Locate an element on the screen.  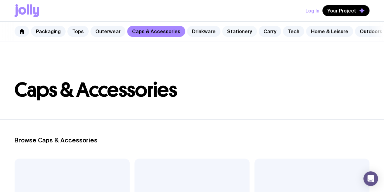
a: Stationery is located at coordinates (240, 31).